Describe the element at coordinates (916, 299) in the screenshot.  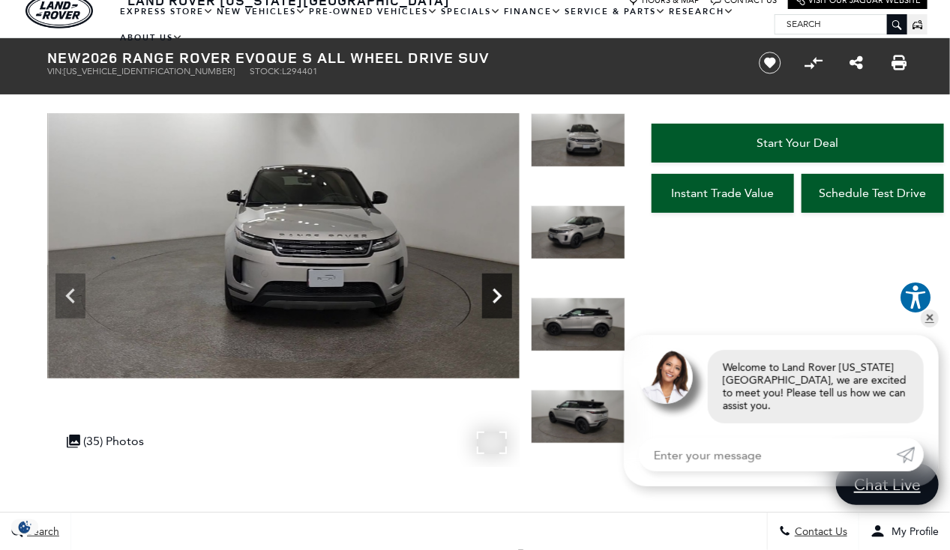
I see `aside: Accessibility Help Desk` at that location.